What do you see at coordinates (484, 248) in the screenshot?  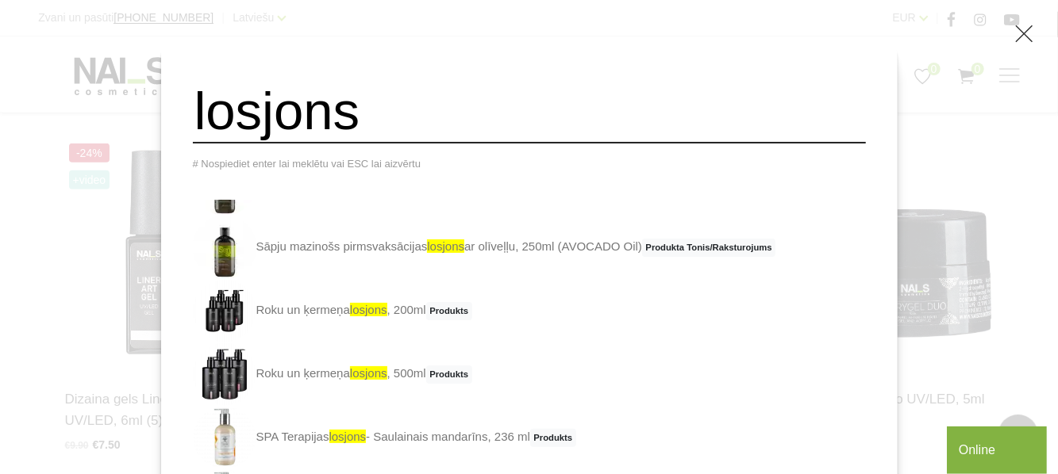 I see `a: Sāpju mazinošs pirmsvaksācijaslosjonsar olīveļļu, 250ml (AVOCADO Oil)Produkta Tonis/Raksturojums` at bounding box center [484, 248].